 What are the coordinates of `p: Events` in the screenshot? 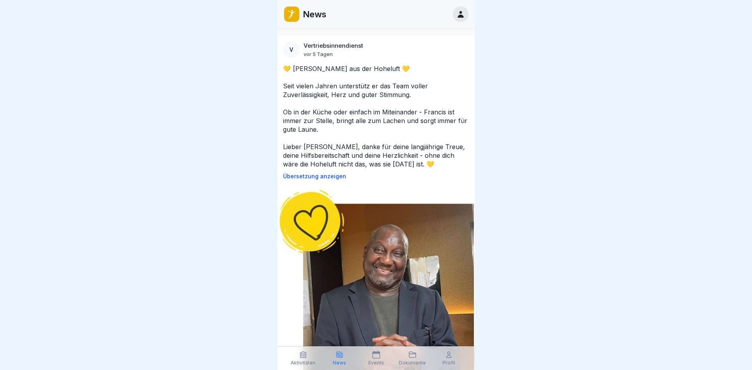 It's located at (376, 363).